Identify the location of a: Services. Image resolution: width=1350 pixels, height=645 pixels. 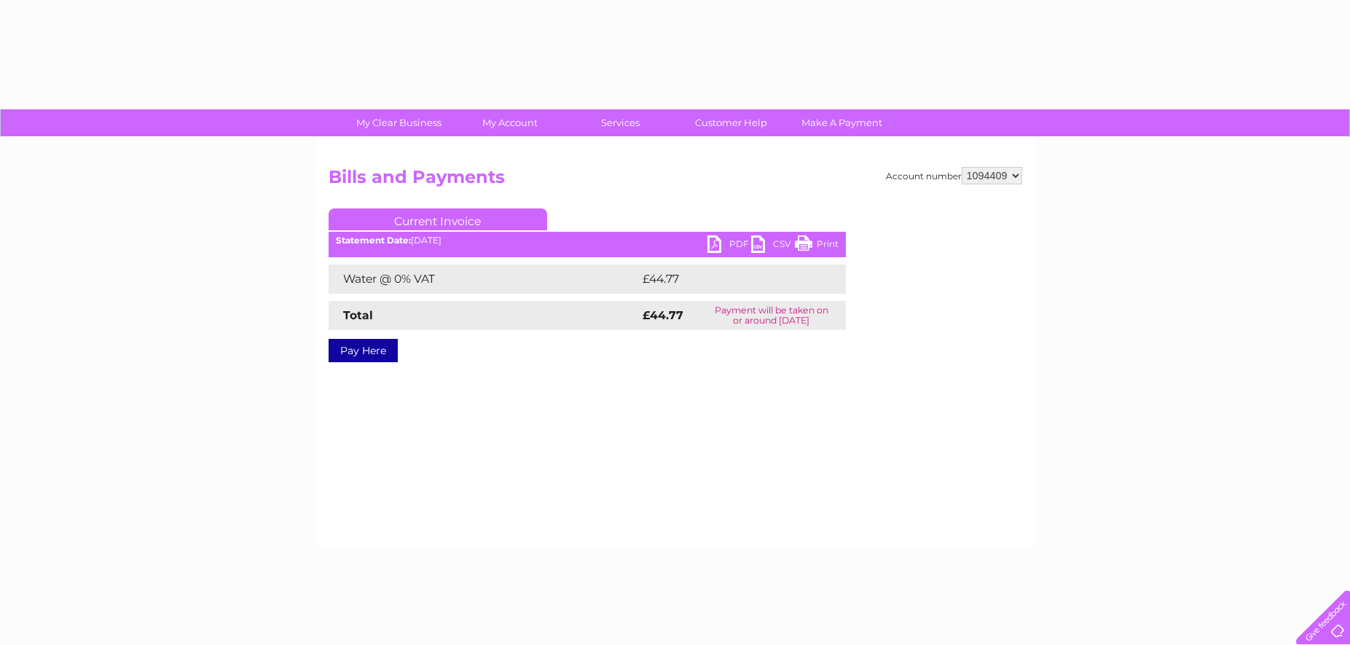
(620, 122).